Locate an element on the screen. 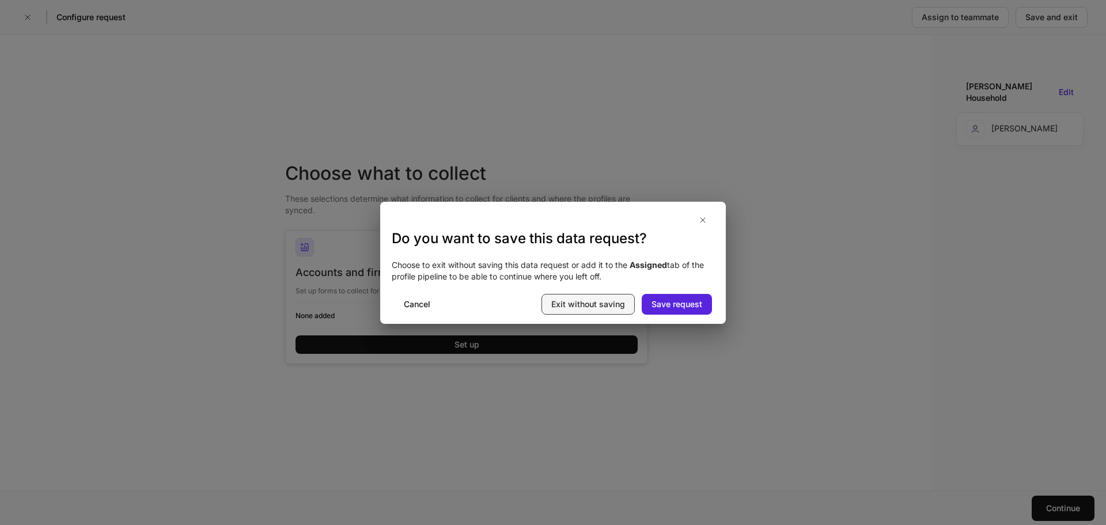 This screenshot has width=1106, height=525. div: Exit without saving is located at coordinates (588, 304).